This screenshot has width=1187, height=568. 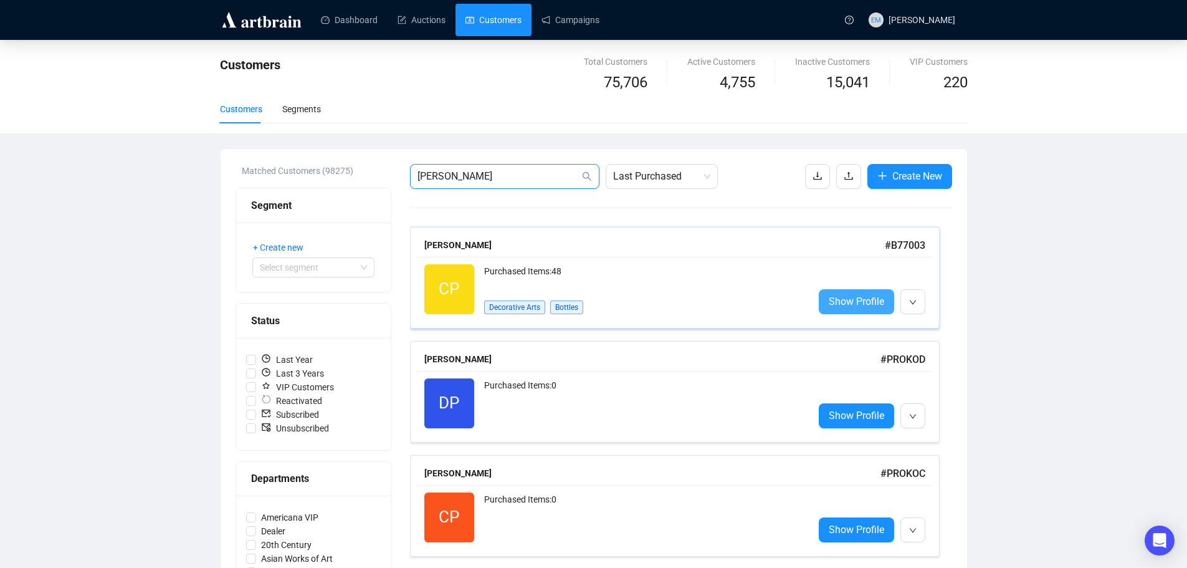 What do you see at coordinates (883, 176) in the screenshot?
I see `span: plus` at bounding box center [883, 176].